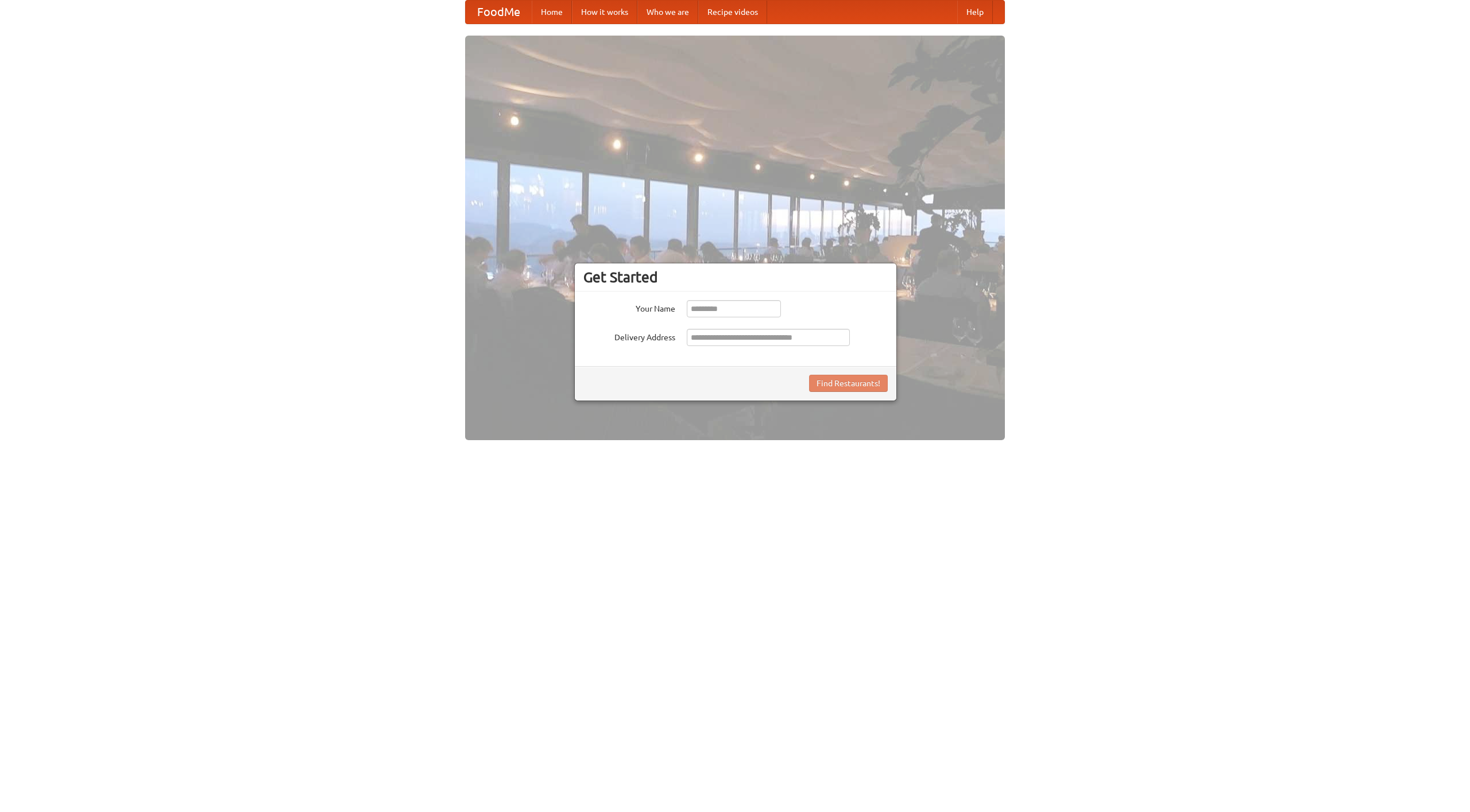  I want to click on label: Your Name, so click(629, 306).